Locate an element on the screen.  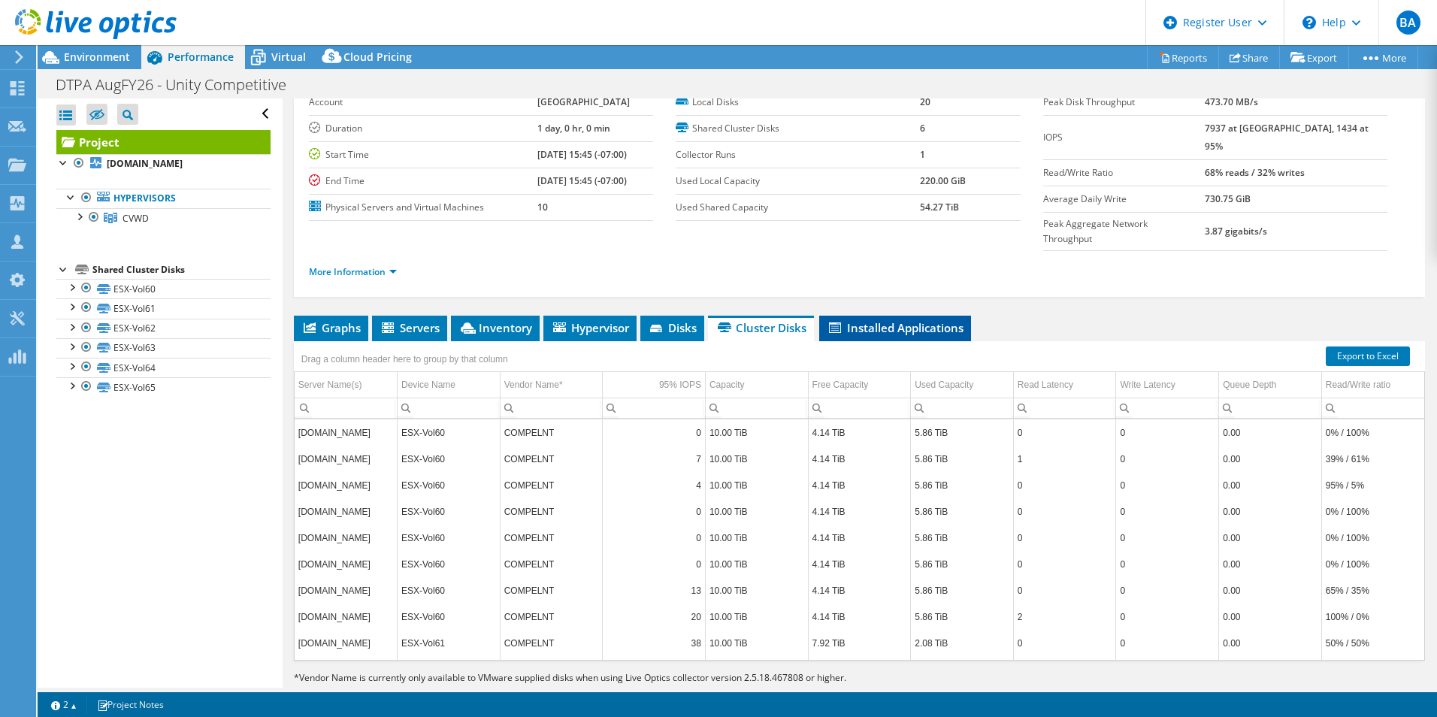
label: Start Time is located at coordinates (423, 155).